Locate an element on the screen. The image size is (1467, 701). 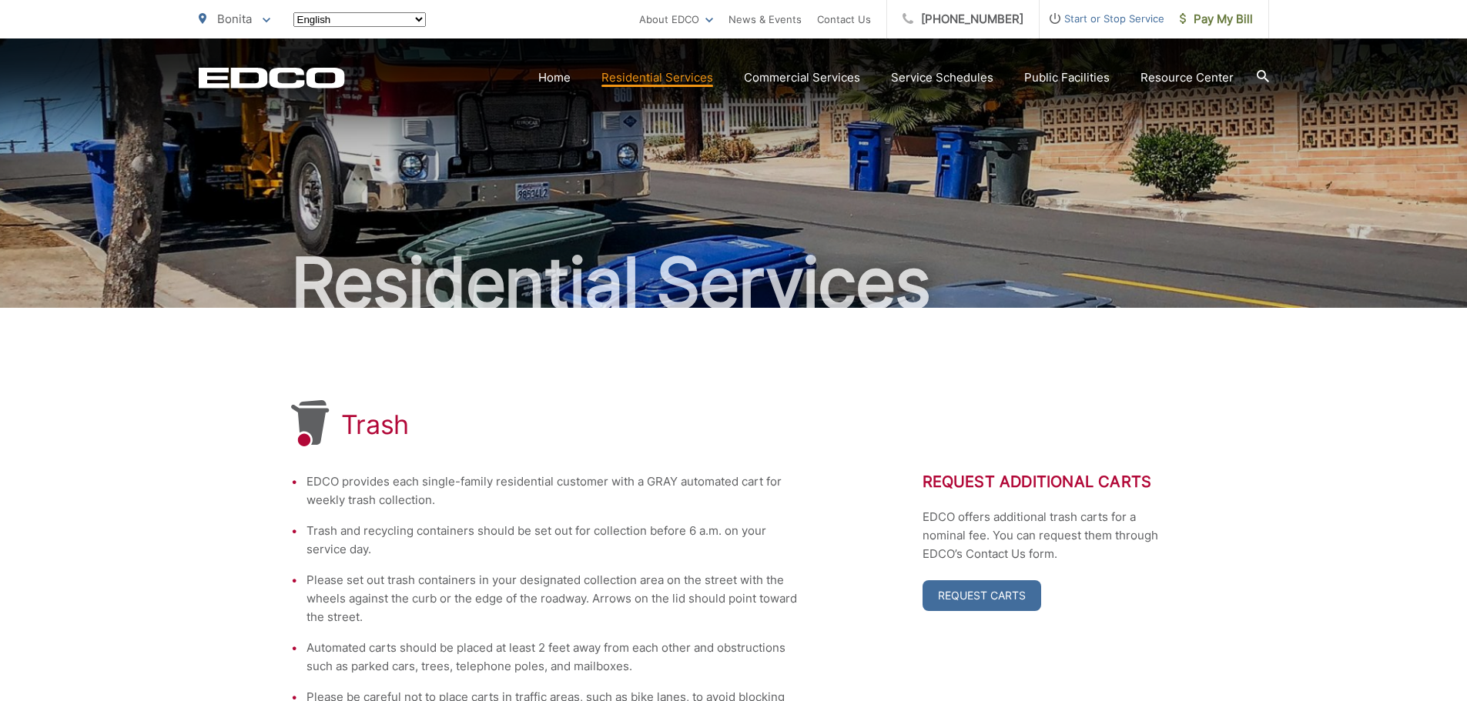
a: Residential Services is located at coordinates (657, 78).